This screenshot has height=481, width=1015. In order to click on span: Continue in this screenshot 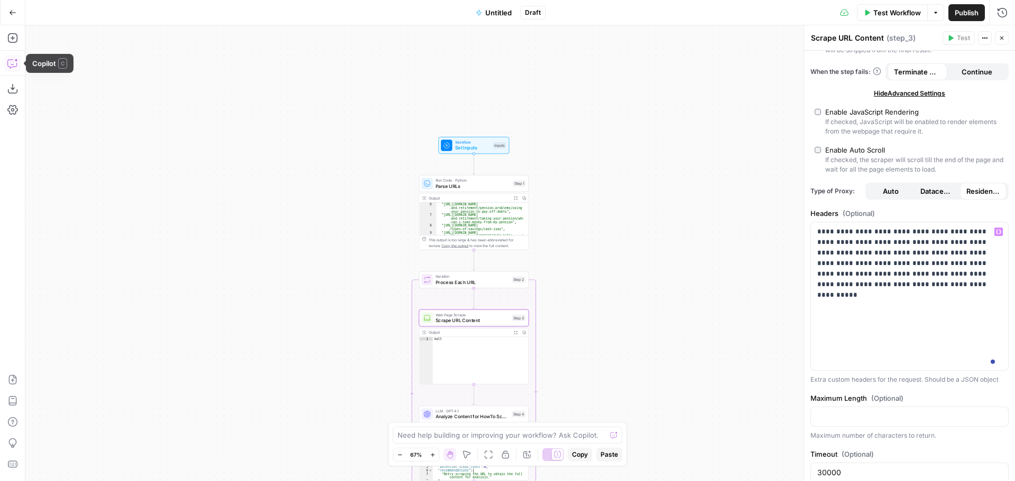, I will do `click(977, 72)`.